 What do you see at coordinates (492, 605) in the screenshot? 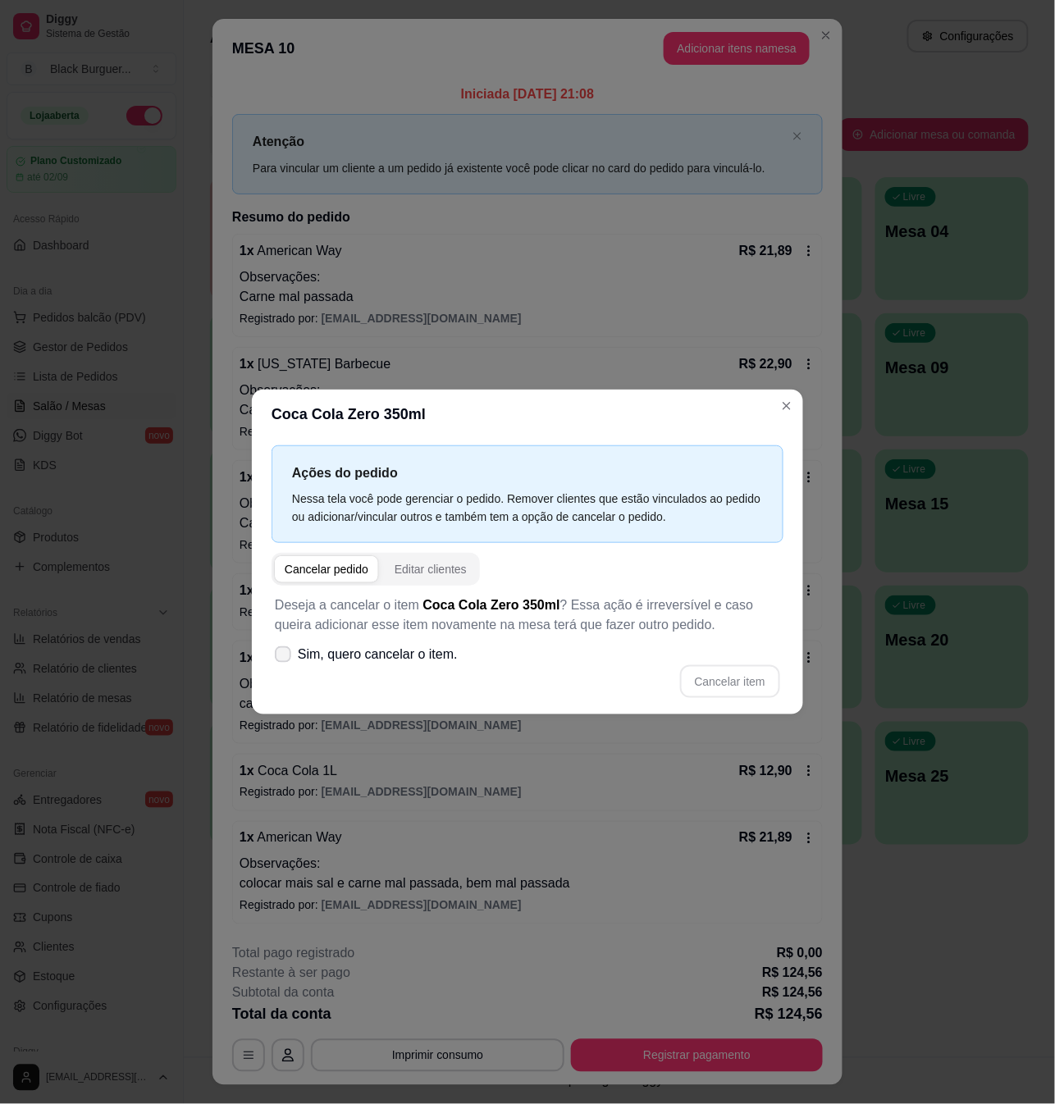
I see `span: Coca Cola Zero 350ml` at bounding box center [492, 605].